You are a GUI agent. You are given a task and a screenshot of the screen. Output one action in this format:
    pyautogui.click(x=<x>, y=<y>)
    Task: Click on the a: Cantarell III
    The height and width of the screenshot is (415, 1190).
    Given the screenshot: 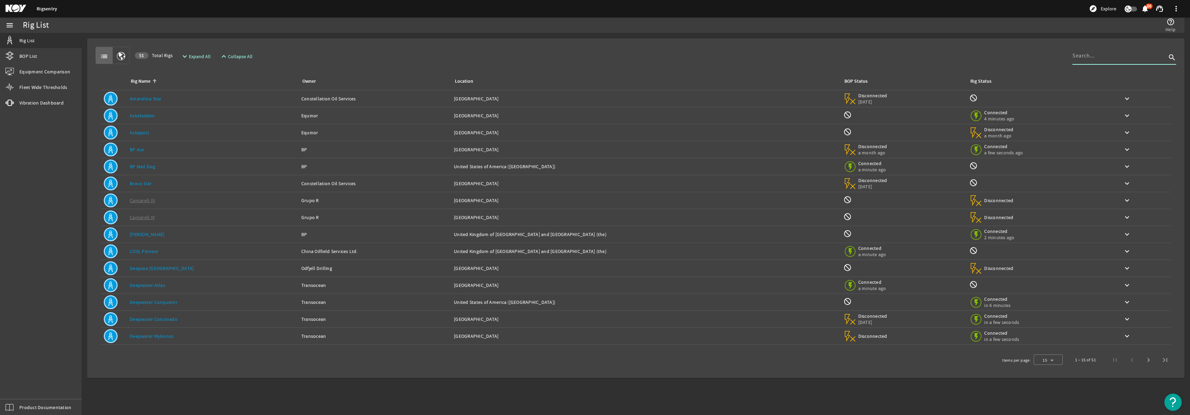 What is the action you would take?
    pyautogui.click(x=142, y=200)
    